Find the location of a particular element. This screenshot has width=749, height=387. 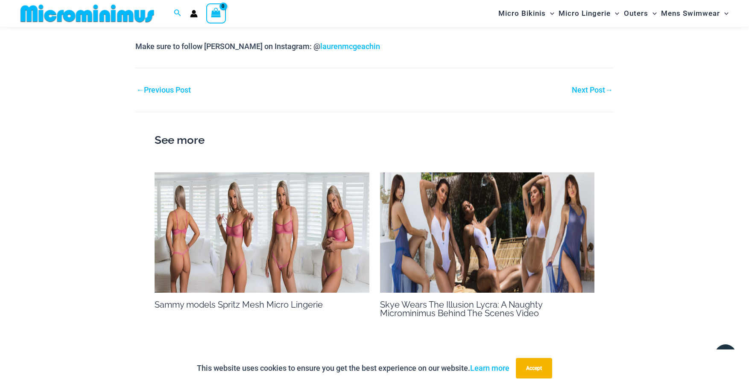

span: Micro Lingerie is located at coordinates (585, 13).